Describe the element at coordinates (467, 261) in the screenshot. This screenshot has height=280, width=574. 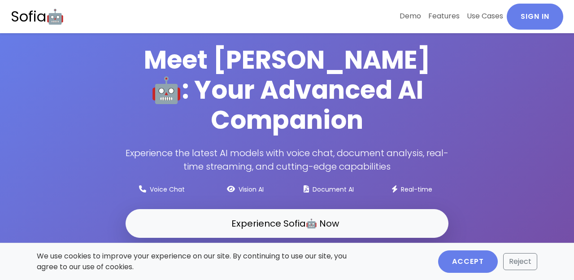
I see `button: Accept` at that location.